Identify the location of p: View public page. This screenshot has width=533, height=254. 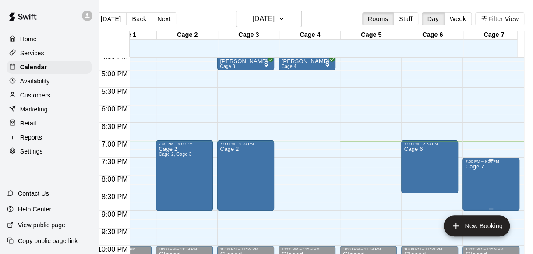
(42, 225).